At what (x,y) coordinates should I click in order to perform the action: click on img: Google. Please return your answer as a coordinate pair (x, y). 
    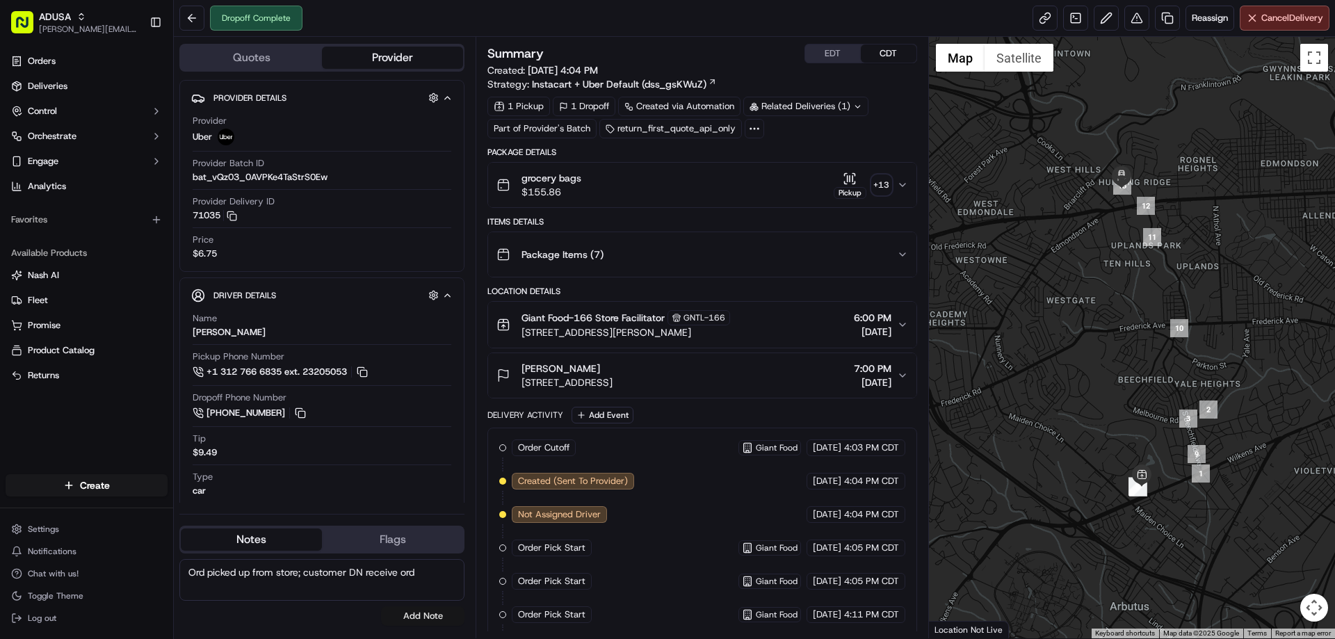
    Looking at the image, I should click on (956, 629).